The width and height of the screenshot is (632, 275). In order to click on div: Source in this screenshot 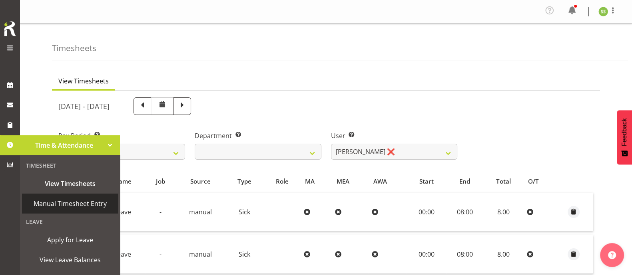, I will do `click(200, 181)`.